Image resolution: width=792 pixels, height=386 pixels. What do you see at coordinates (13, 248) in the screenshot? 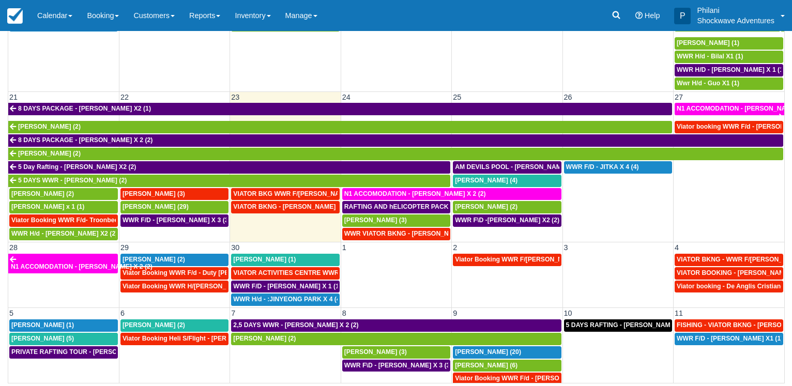
I see `span: 28` at bounding box center [13, 248].